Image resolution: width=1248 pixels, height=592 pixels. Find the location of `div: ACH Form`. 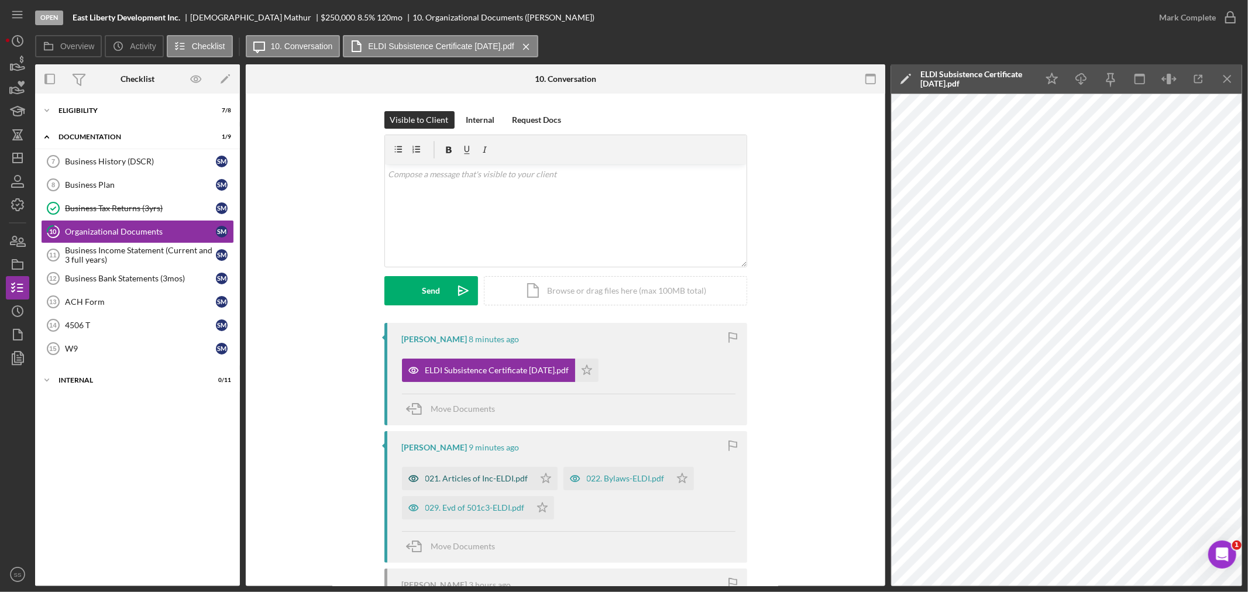

div: ACH Form is located at coordinates (140, 302).